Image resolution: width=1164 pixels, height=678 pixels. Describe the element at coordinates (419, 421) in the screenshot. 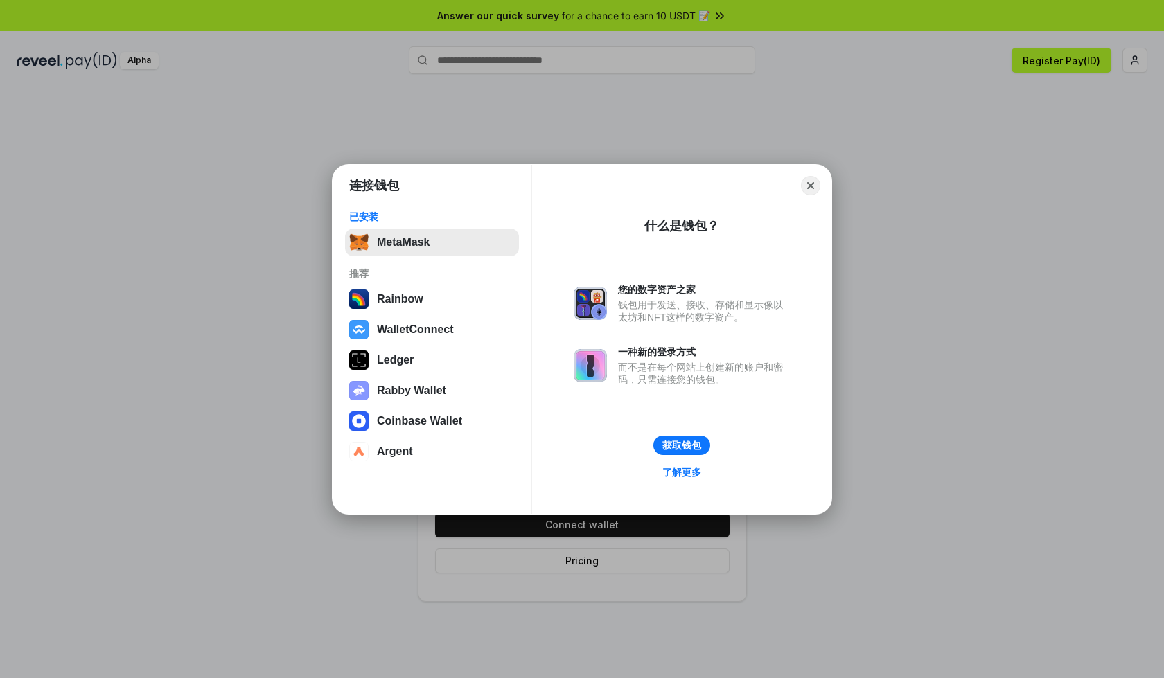

I see `div: Coinbase Wallet` at that location.